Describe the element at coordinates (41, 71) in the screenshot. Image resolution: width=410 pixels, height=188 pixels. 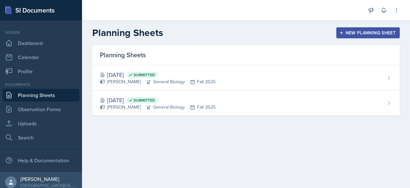
I see `a: Profile` at that location.